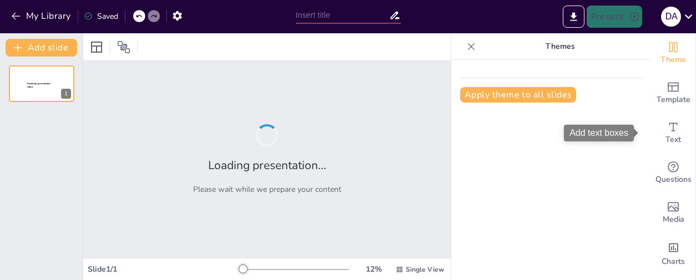  What do you see at coordinates (124, 47) in the screenshot?
I see `span: Position` at bounding box center [124, 47].